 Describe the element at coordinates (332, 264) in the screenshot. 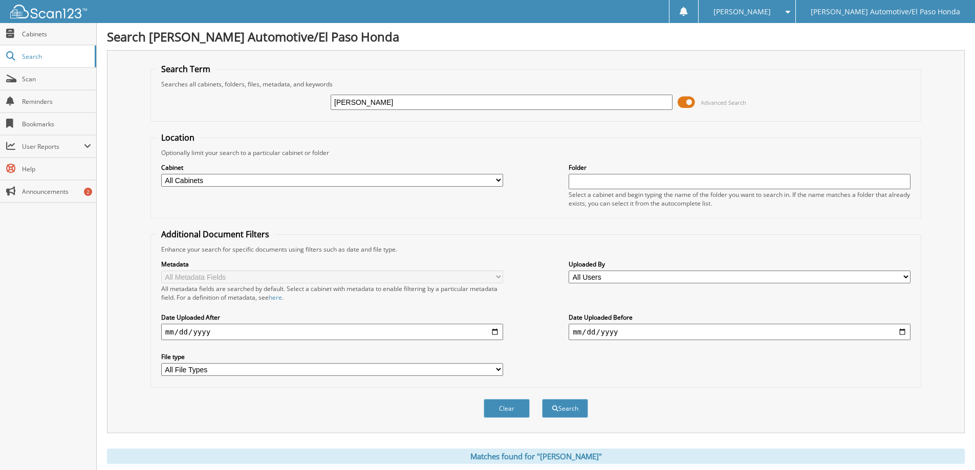

I see `label: Metadata` at that location.